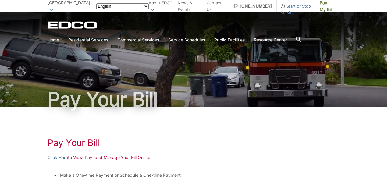  Describe the element at coordinates (186, 40) in the screenshot. I see `a: Service Schedules` at that location.